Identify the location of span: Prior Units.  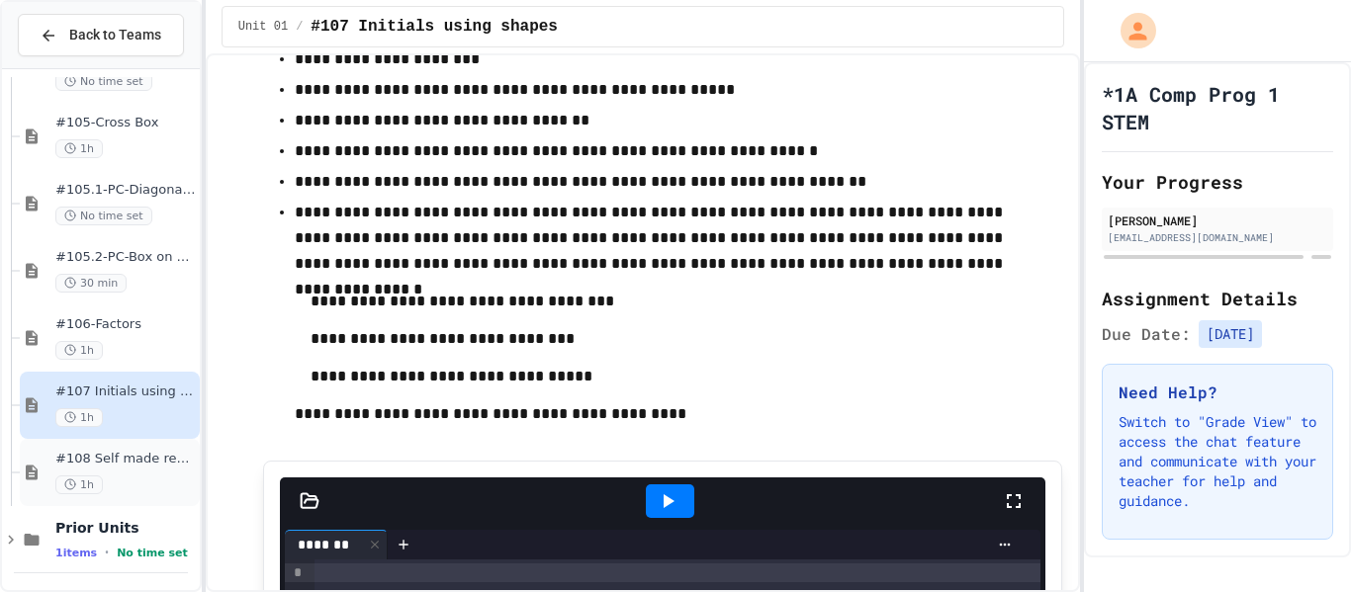
(126, 528).